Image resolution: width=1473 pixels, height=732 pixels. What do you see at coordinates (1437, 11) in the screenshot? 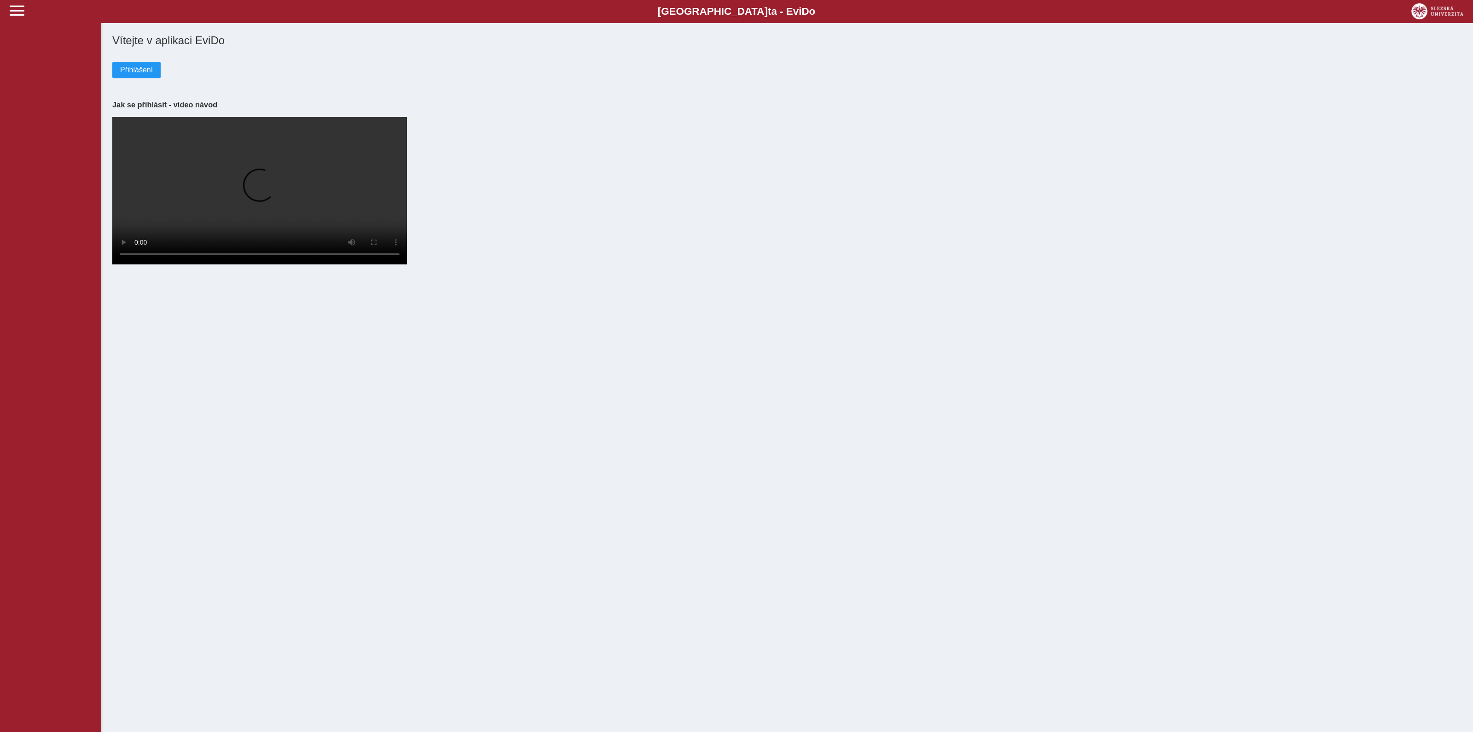
I see `img: logo_web_su.png` at bounding box center [1437, 11].